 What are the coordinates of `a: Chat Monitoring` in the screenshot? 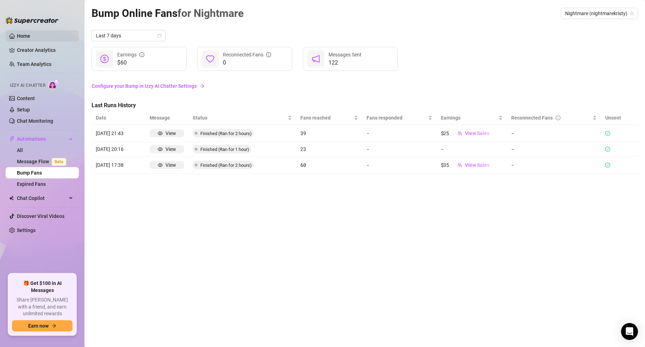 It's located at (35, 121).